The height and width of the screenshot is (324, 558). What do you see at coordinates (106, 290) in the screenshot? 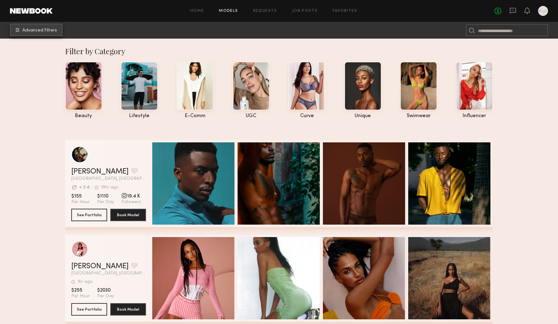
I see `span: $2030` at bounding box center [106, 290].